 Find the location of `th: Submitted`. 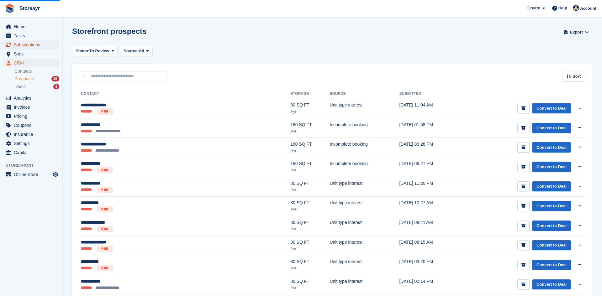

th: Submitted is located at coordinates (430, 94).